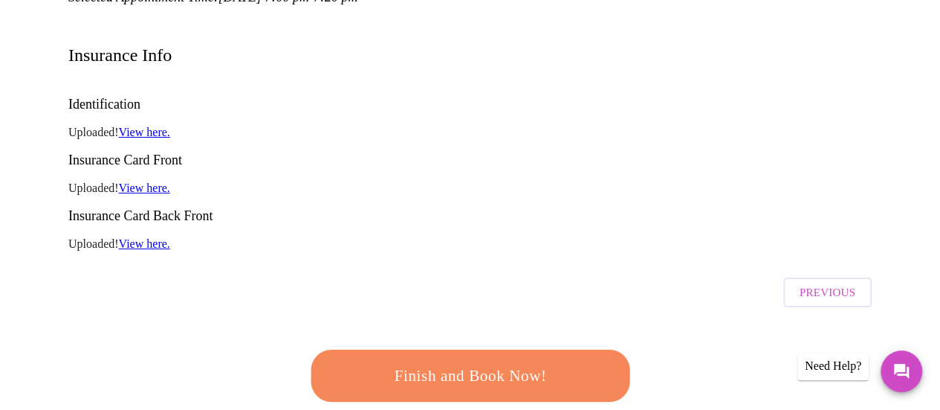 The width and height of the screenshot is (940, 410). I want to click on span: Previous, so click(827, 292).